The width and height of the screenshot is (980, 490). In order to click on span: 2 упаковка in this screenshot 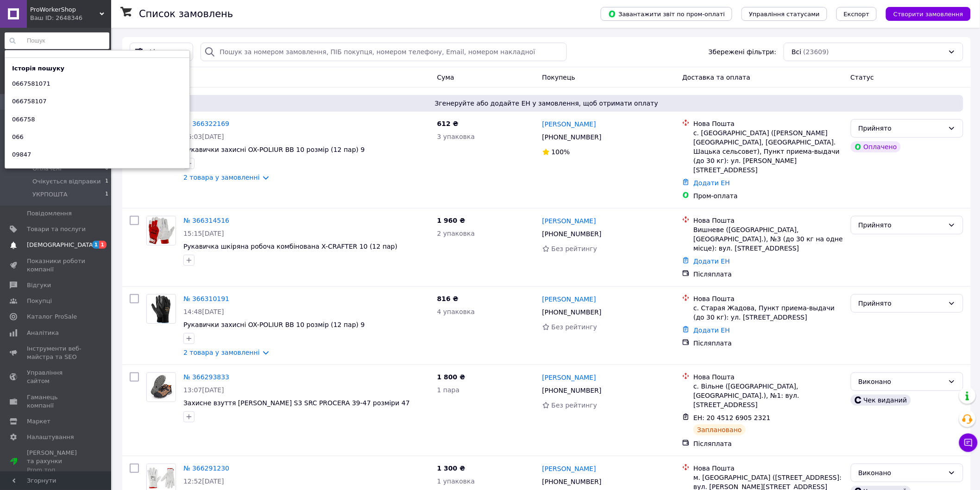, I will do `click(456, 233)`.